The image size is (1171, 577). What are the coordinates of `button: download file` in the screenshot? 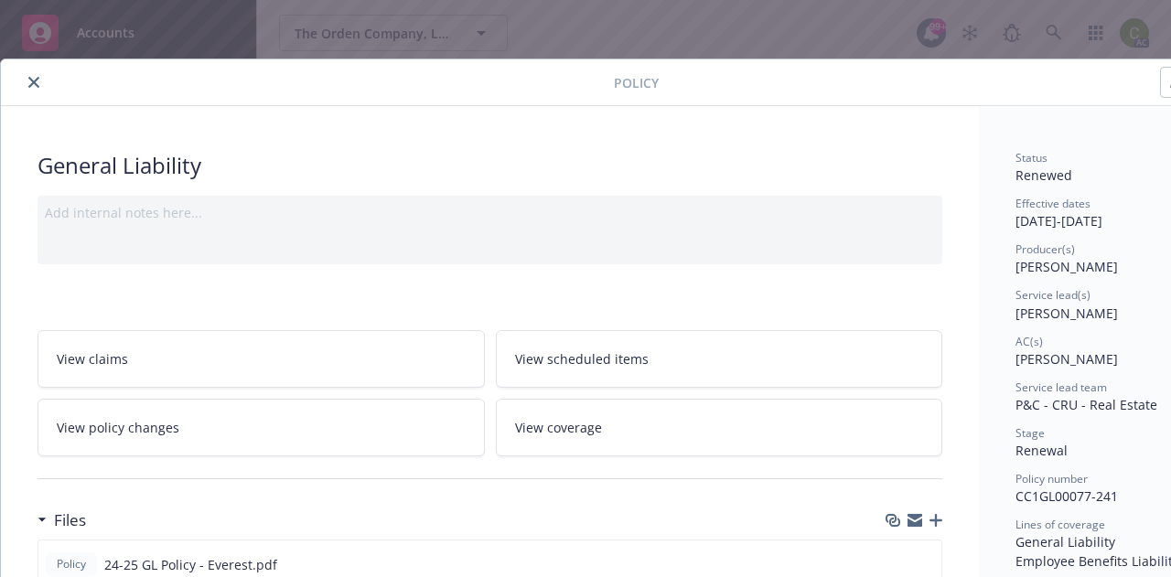 It's located at (895, 564).